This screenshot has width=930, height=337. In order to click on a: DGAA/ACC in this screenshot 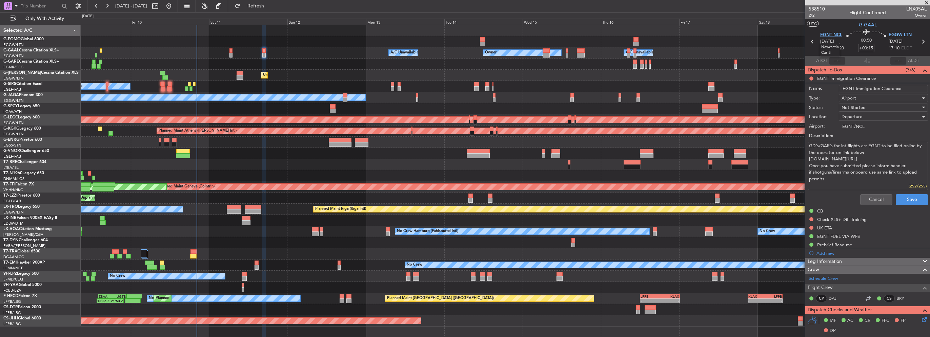, I will do `click(14, 257)`.